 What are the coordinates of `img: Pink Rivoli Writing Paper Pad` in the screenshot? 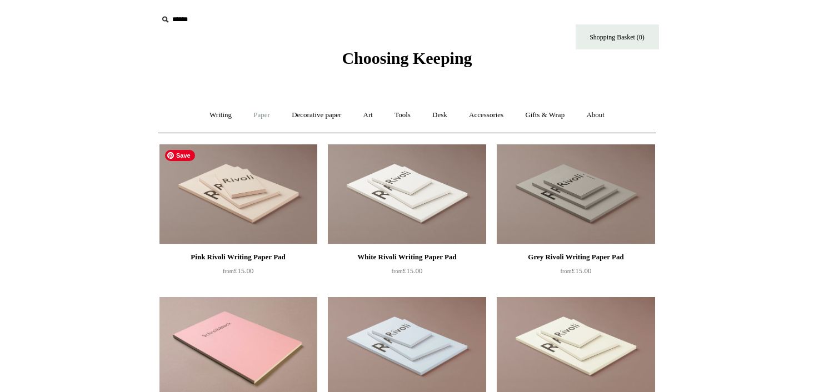 It's located at (238, 195).